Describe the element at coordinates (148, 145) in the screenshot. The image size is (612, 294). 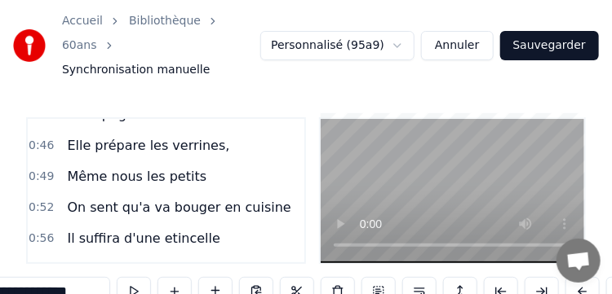
I see `span: Elle prépare les verrines,` at that location.